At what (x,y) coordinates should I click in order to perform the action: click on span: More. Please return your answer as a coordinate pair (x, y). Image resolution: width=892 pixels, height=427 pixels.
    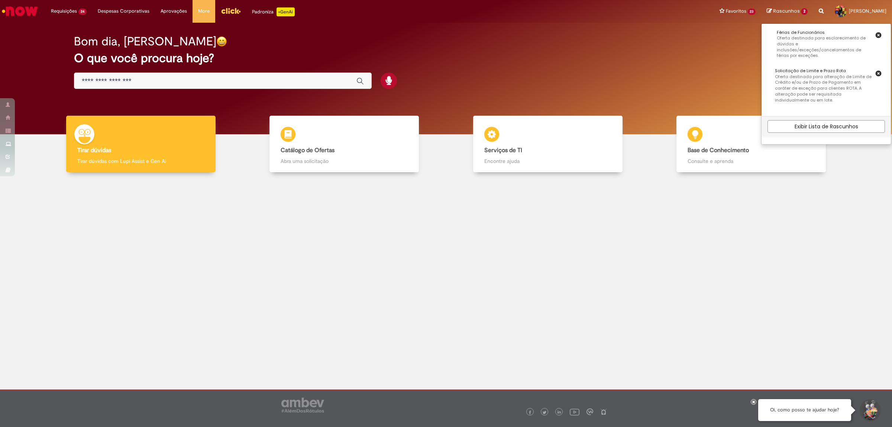
    Looking at the image, I should click on (204, 11).